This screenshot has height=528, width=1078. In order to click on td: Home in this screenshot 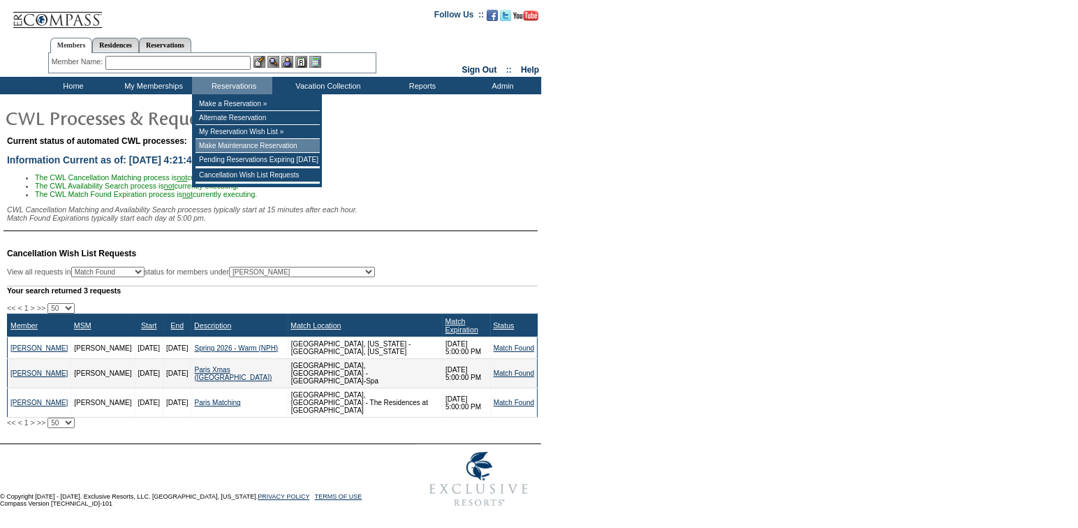, I will do `click(71, 85)`.